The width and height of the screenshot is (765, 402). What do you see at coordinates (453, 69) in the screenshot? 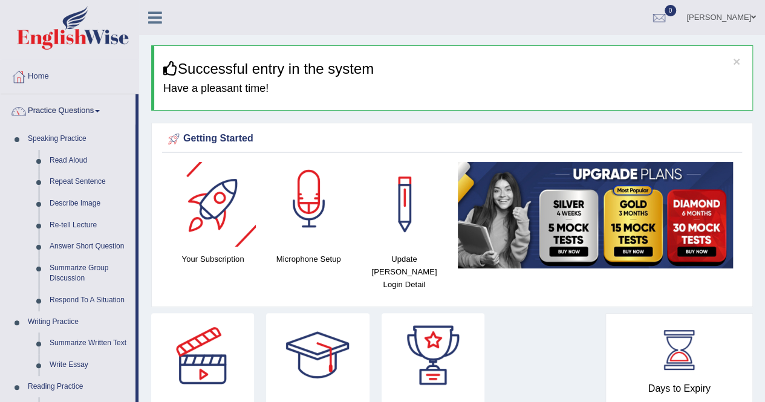
I see `h3: Successful entry in the system` at bounding box center [453, 69].